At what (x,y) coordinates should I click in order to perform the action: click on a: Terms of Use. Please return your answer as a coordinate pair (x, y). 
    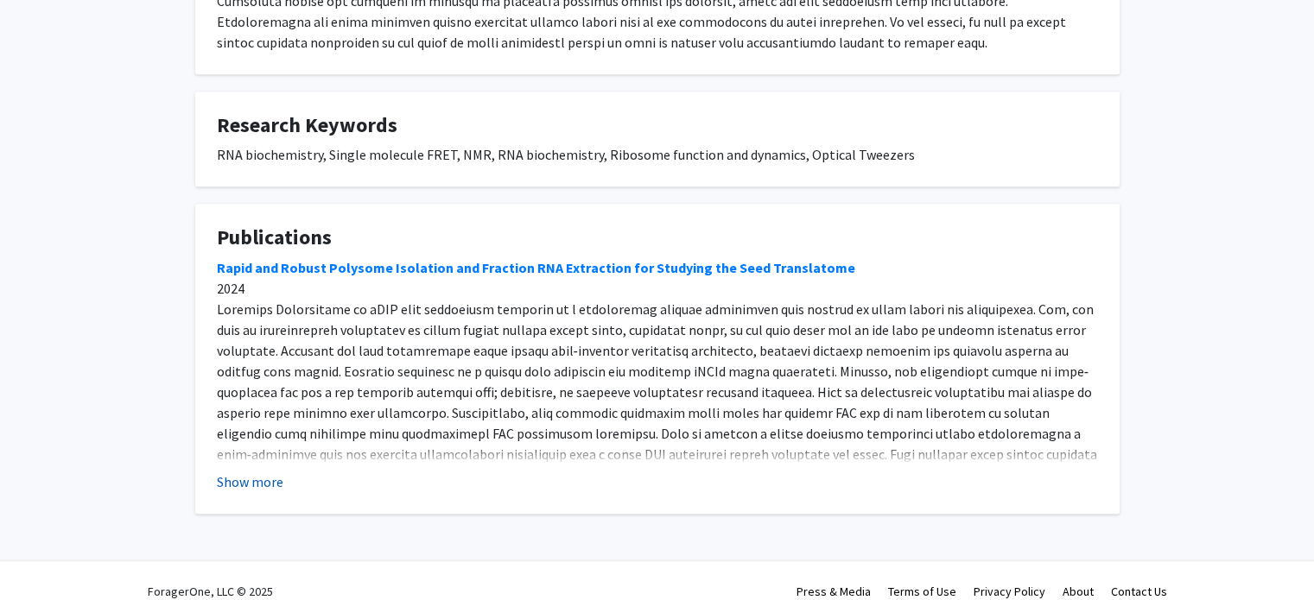
    Looking at the image, I should click on (922, 592).